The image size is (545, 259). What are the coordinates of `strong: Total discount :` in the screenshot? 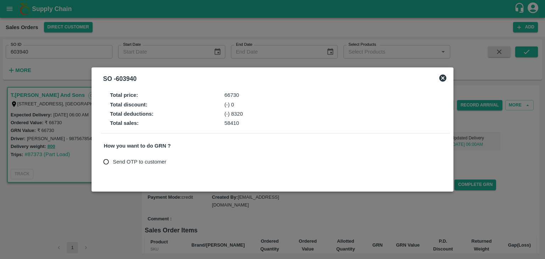 It's located at (129, 105).